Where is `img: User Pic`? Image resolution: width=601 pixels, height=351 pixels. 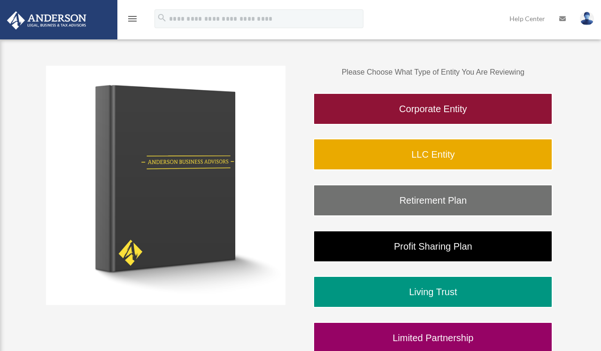
img: User Pic is located at coordinates (587, 18).